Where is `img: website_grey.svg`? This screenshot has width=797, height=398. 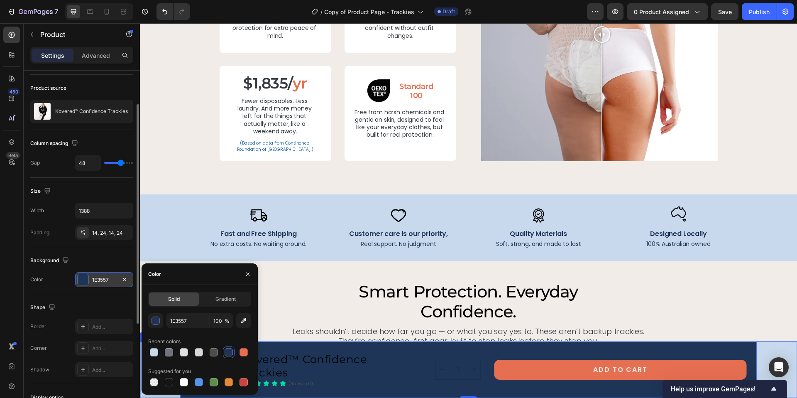 img: website_grey.svg is located at coordinates (17, 25).